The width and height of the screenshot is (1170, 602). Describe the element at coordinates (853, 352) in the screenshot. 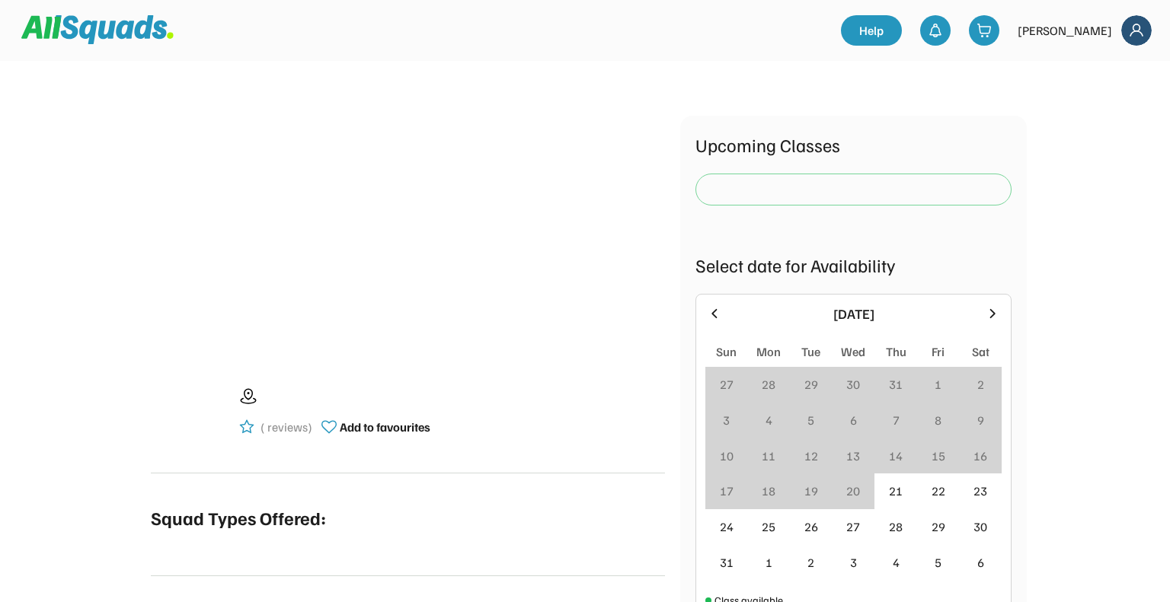

I see `div: Wed` at that location.